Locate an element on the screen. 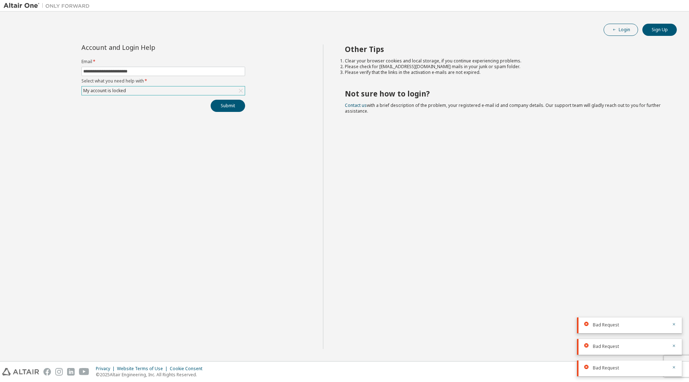 Image resolution: width=689 pixels, height=382 pixels. img: youtube.svg is located at coordinates (84, 372).